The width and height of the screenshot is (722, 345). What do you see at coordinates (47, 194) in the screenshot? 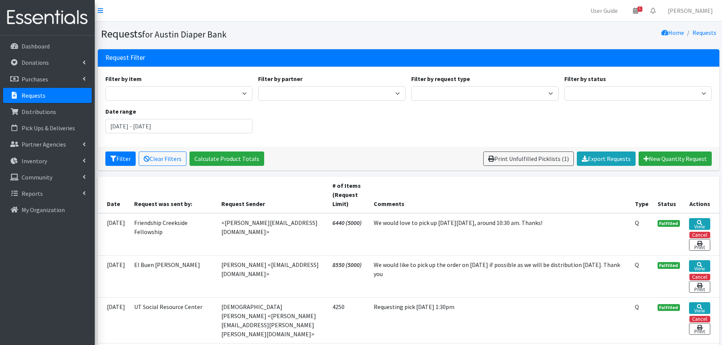
I see `a: Reports` at bounding box center [47, 194].